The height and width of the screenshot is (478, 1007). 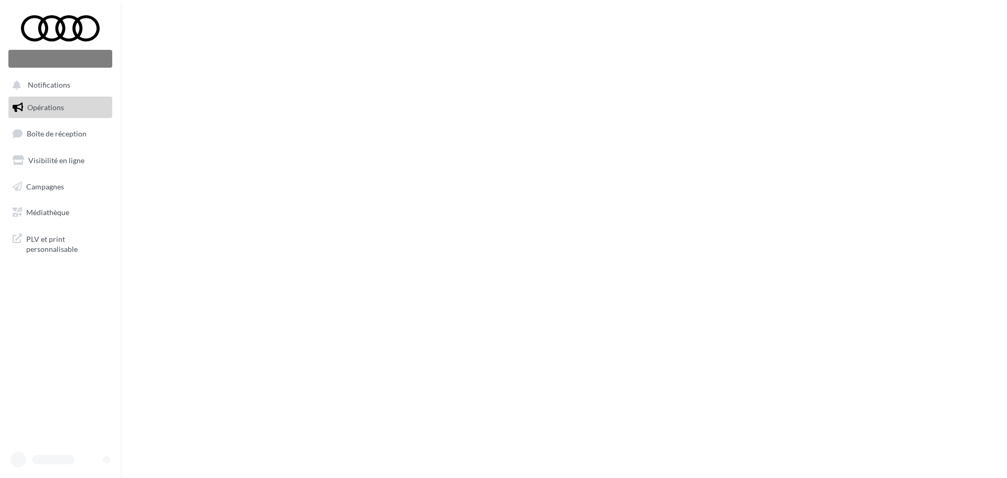 I want to click on span: Visibilité en ligne, so click(x=56, y=160).